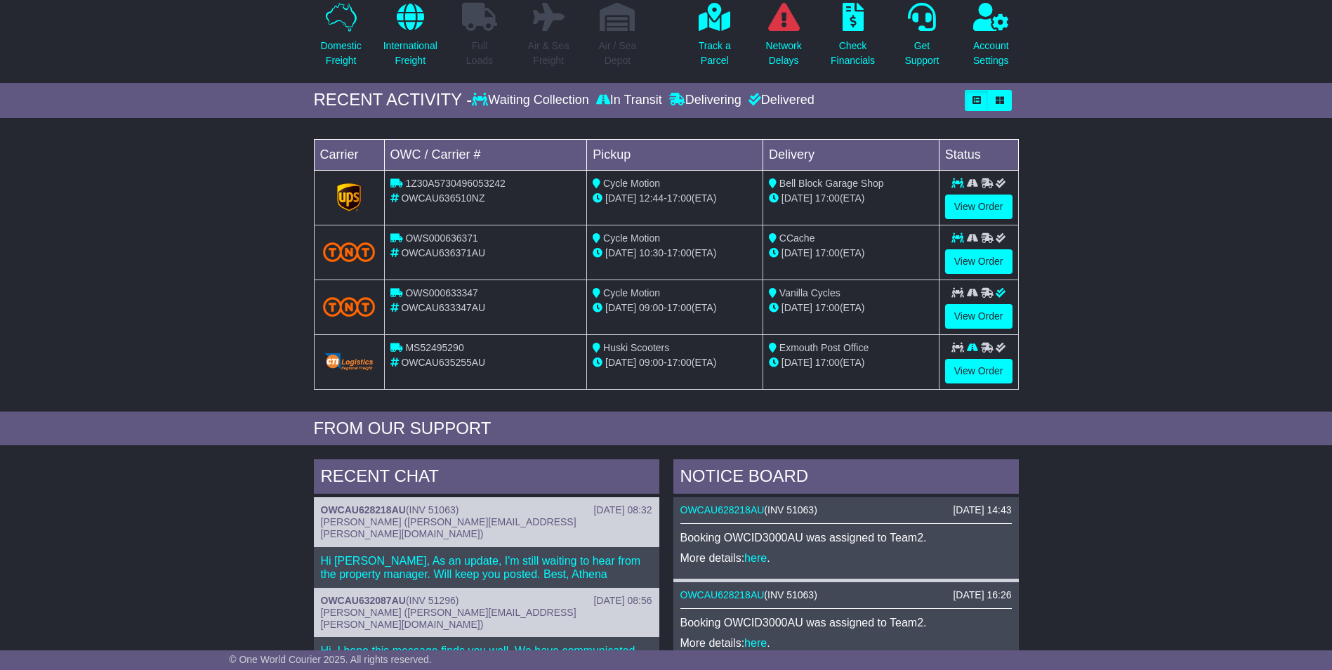 Image resolution: width=1332 pixels, height=670 pixels. What do you see at coordinates (978, 154) in the screenshot?
I see `td: Status` at bounding box center [978, 154].